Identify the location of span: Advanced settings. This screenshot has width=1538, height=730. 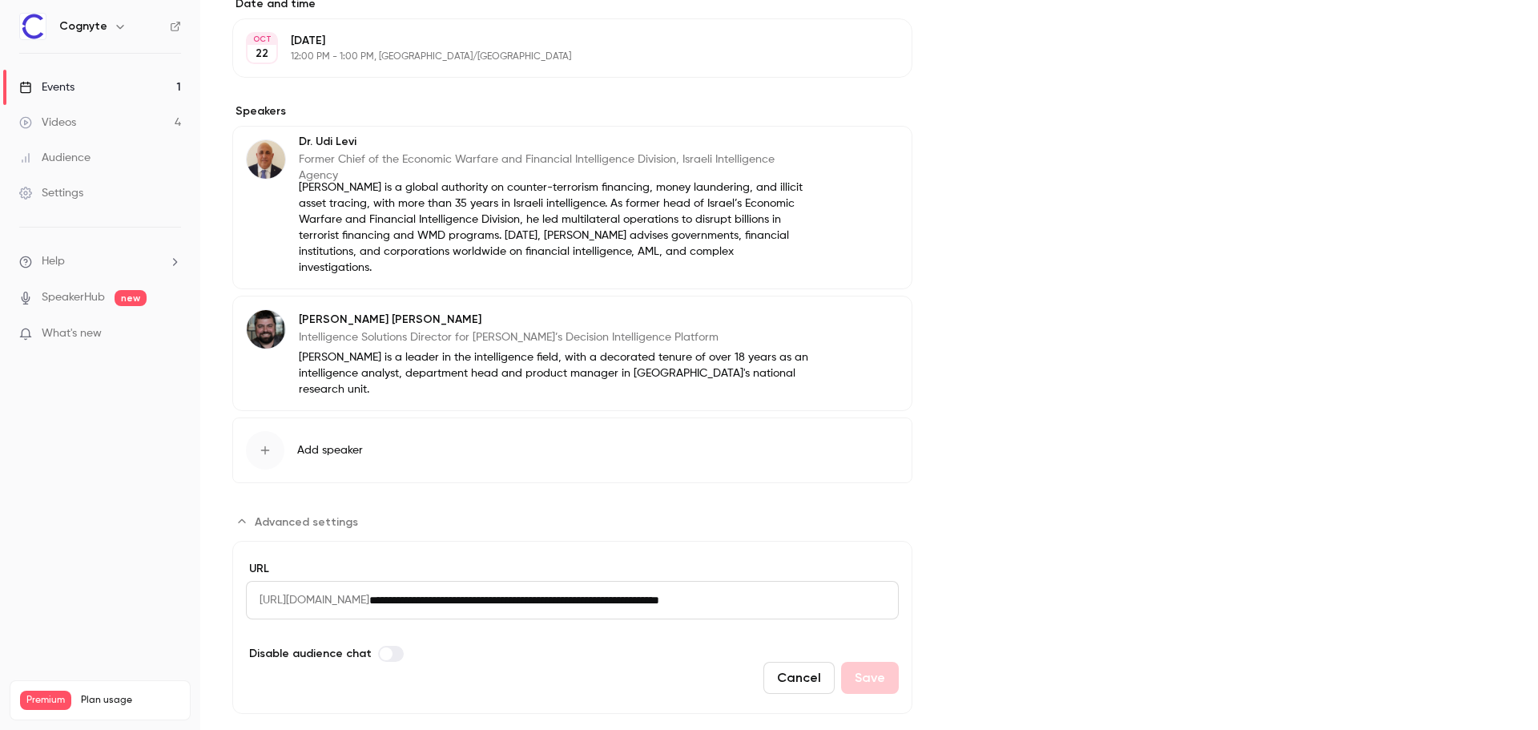
(306, 521).